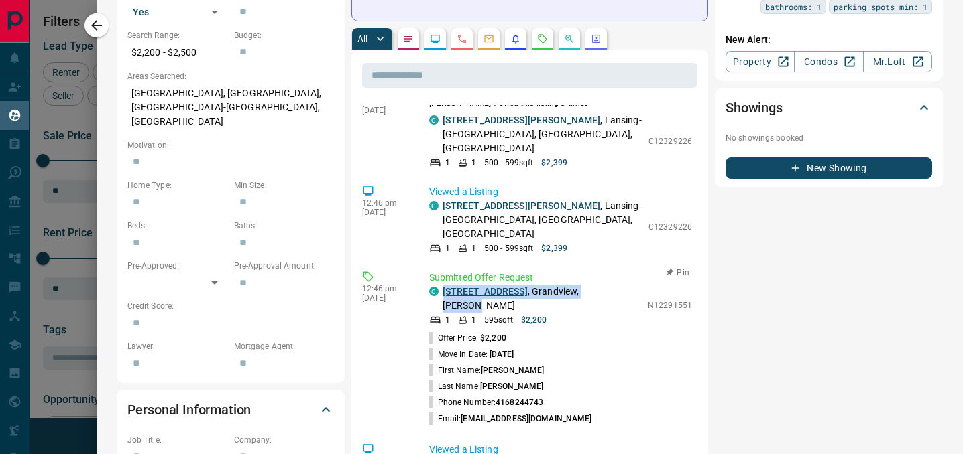 This screenshot has height=454, width=963. Describe the element at coordinates (231, 145) in the screenshot. I see `p: Motivation:` at that location.